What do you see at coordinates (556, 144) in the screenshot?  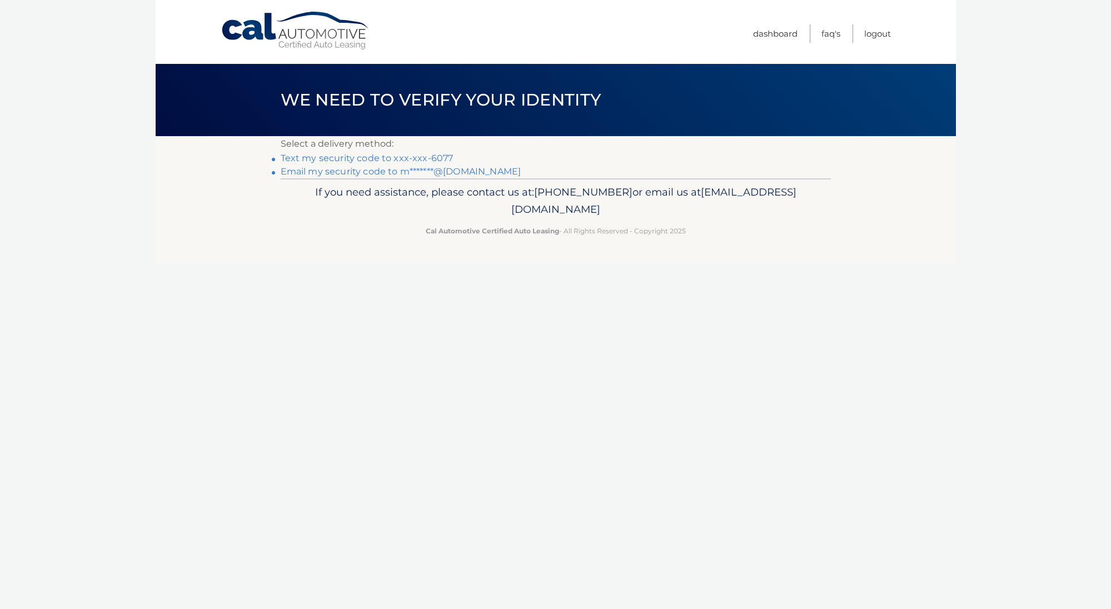 I see `p: Select a delivery method:` at bounding box center [556, 144].